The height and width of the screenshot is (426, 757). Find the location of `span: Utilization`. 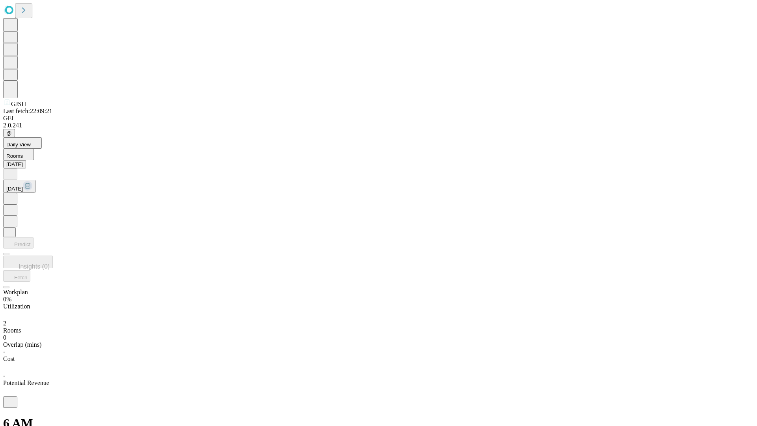

span: Utilization is located at coordinates (17, 306).